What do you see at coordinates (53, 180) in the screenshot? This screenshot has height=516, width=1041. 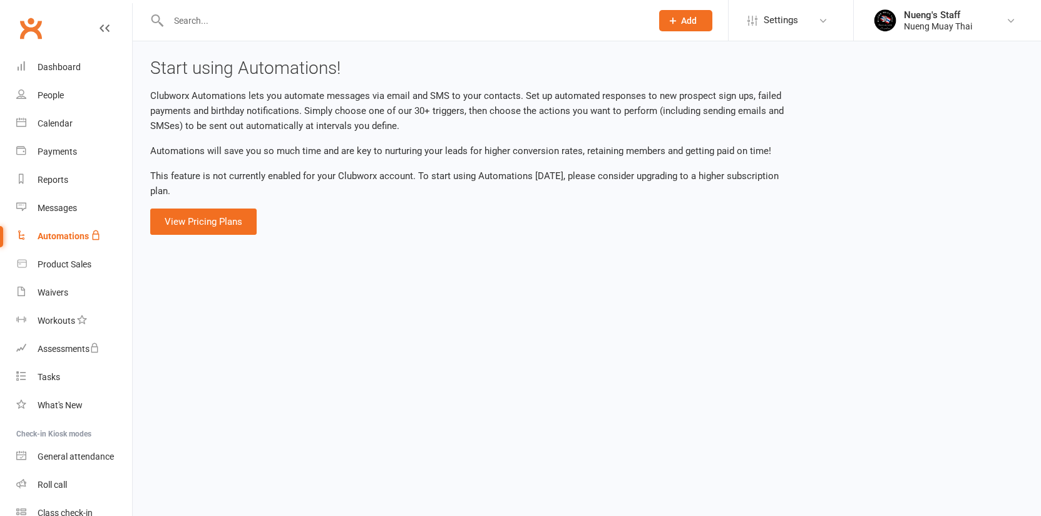 I see `div: Reports` at bounding box center [53, 180].